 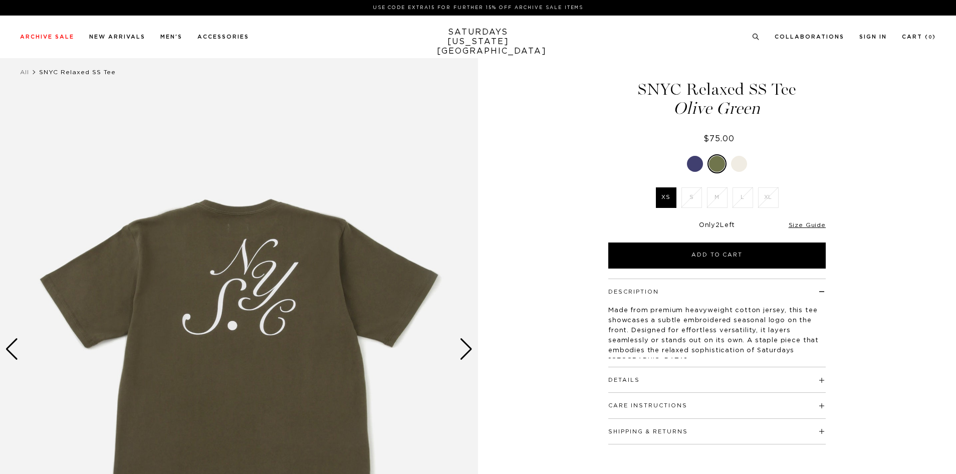 What do you see at coordinates (77, 72) in the screenshot?
I see `span: SNYC Relaxed SS Tee` at bounding box center [77, 72].